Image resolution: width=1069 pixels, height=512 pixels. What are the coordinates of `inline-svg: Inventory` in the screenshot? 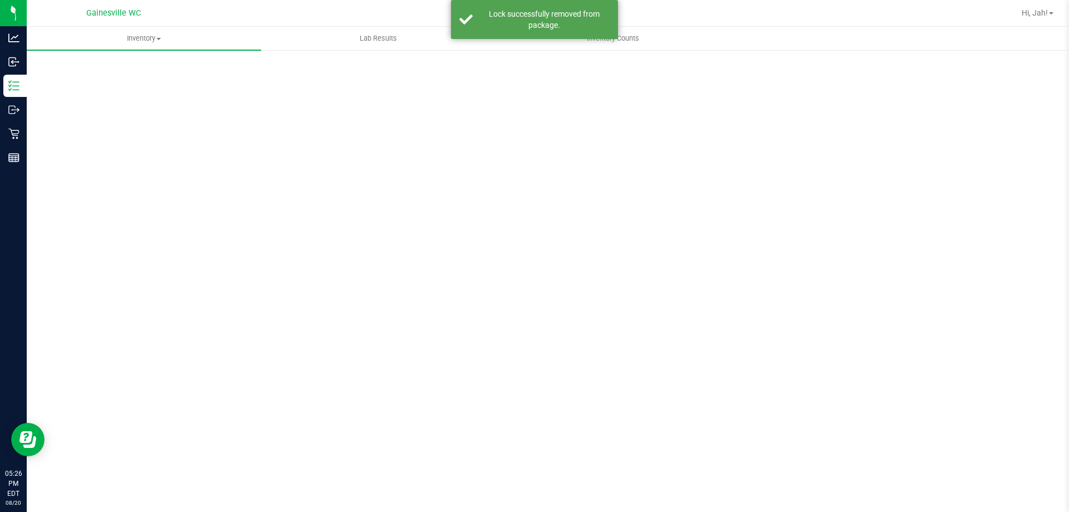 It's located at (14, 86).